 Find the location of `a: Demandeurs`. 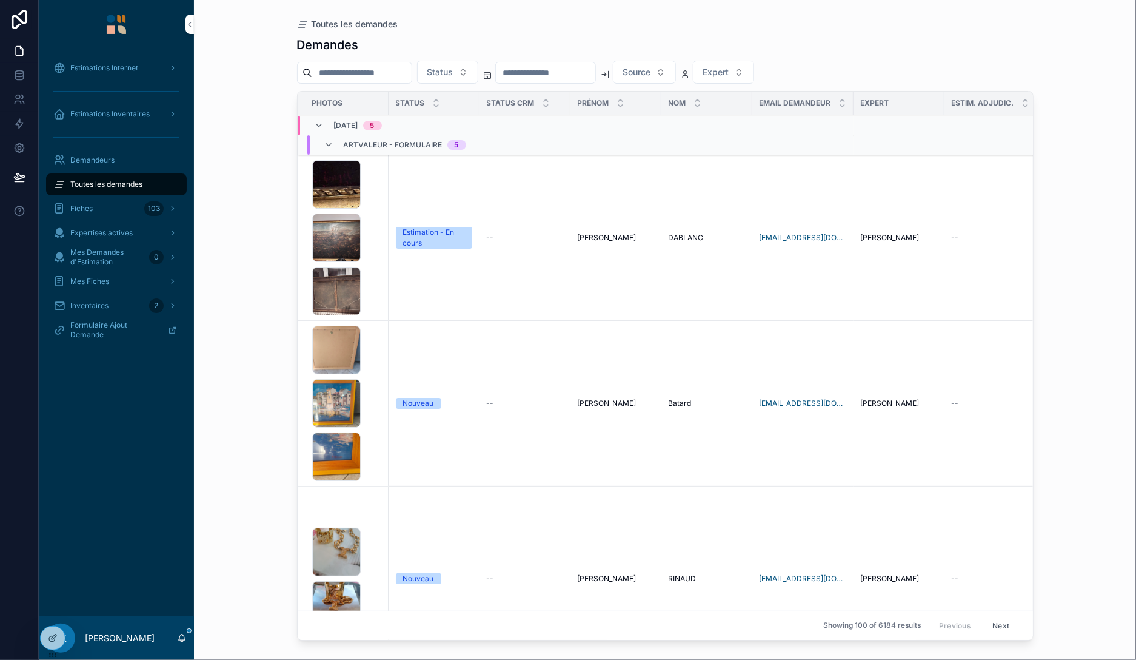

a: Demandeurs is located at coordinates (116, 160).